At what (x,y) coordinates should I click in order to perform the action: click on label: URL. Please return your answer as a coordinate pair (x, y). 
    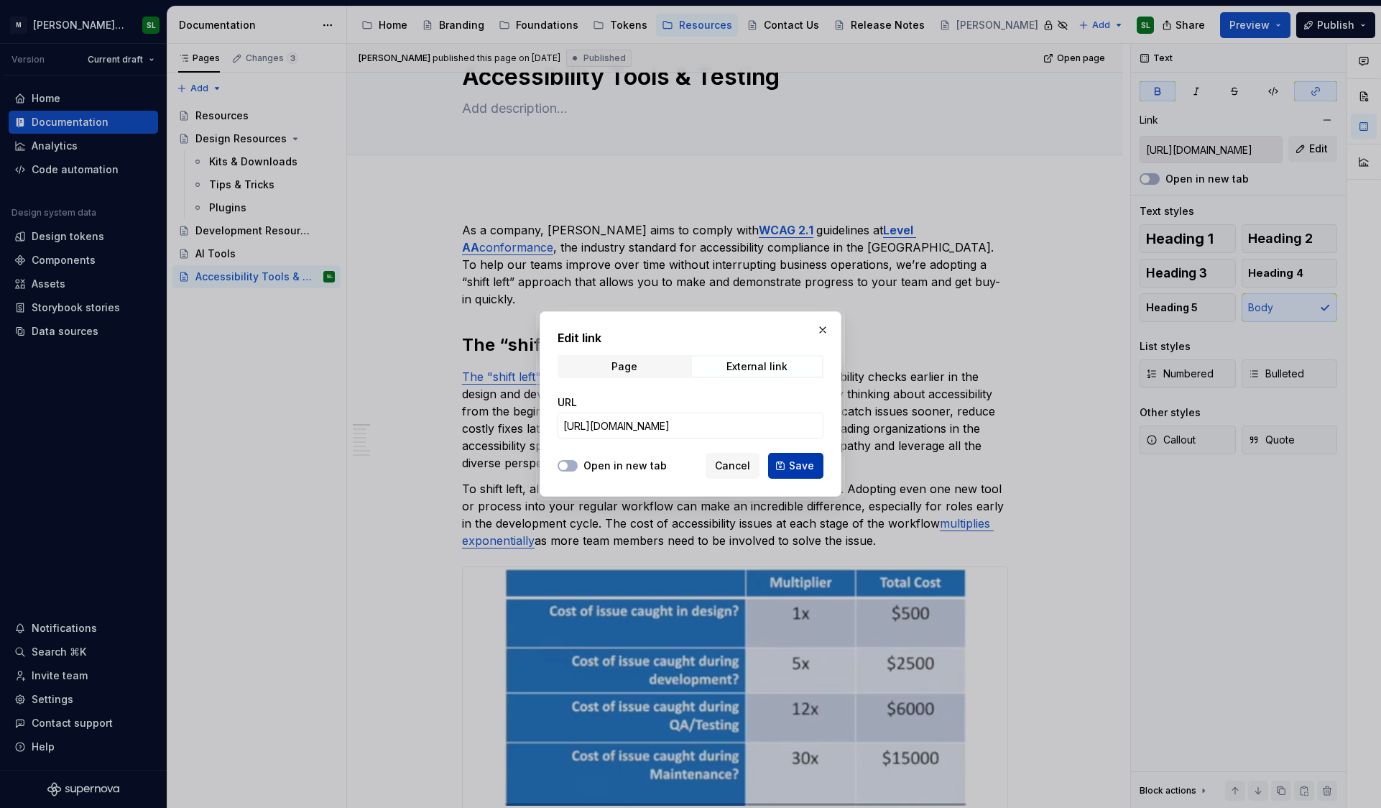
    Looking at the image, I should click on (567, 402).